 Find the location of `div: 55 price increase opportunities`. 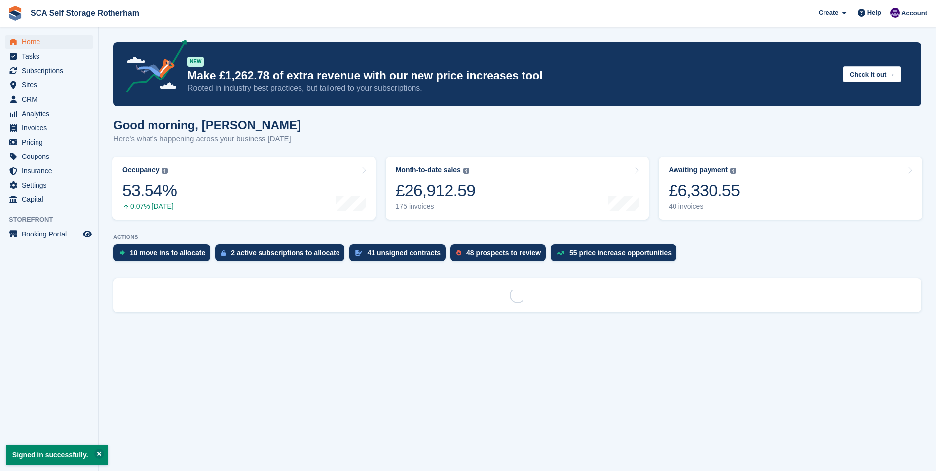

div: 55 price increase opportunities is located at coordinates (620, 253).